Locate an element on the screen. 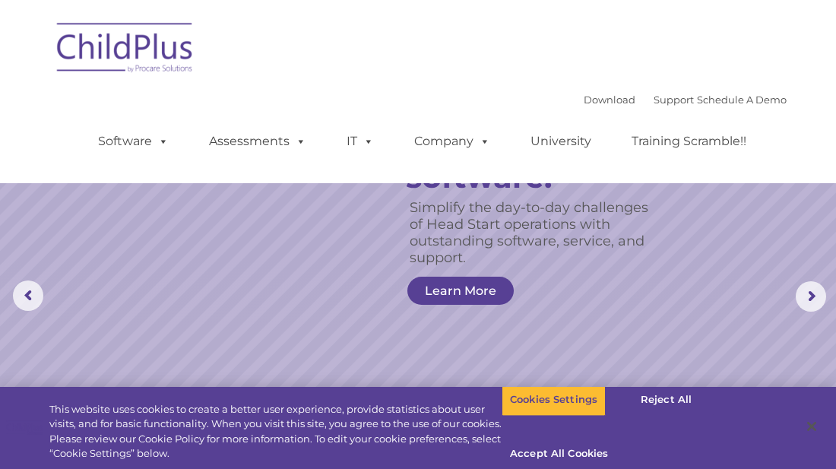  a: Support is located at coordinates (673, 100).